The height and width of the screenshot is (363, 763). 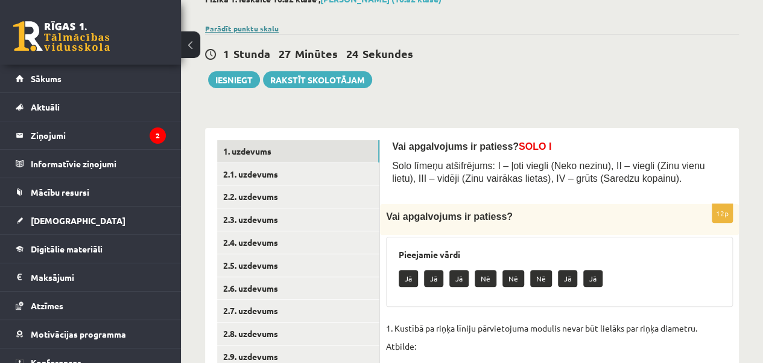 What do you see at coordinates (559, 254) in the screenshot?
I see `h3: Pieejamie vārdi` at bounding box center [559, 254].